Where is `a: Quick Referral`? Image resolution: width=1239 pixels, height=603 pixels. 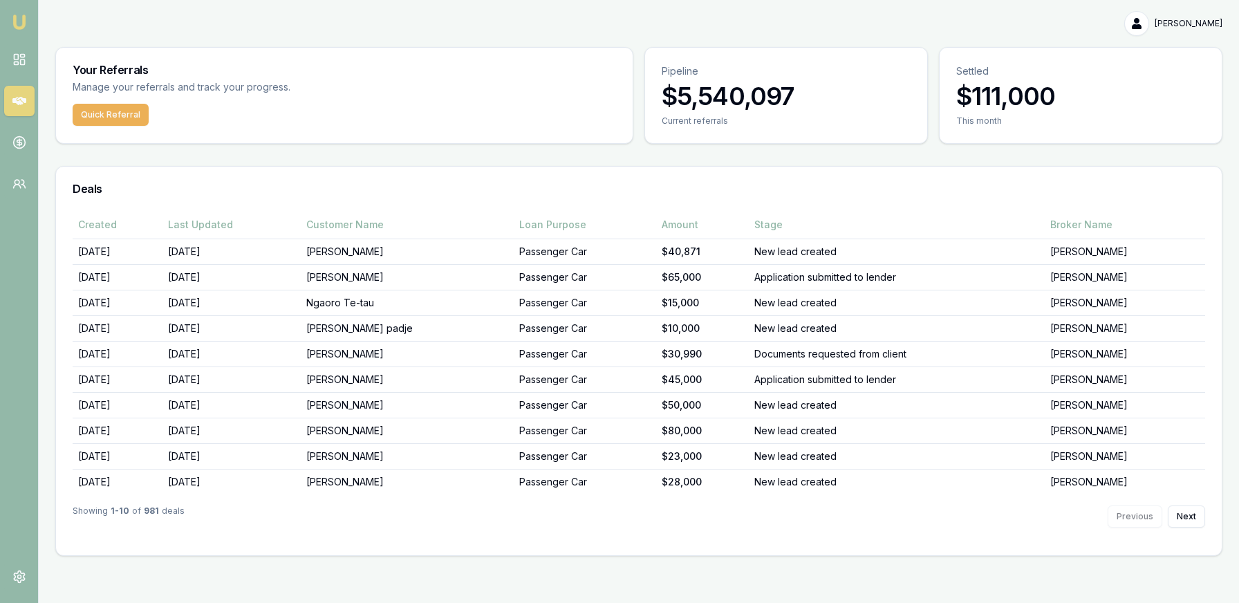
a: Quick Referral is located at coordinates (111, 115).